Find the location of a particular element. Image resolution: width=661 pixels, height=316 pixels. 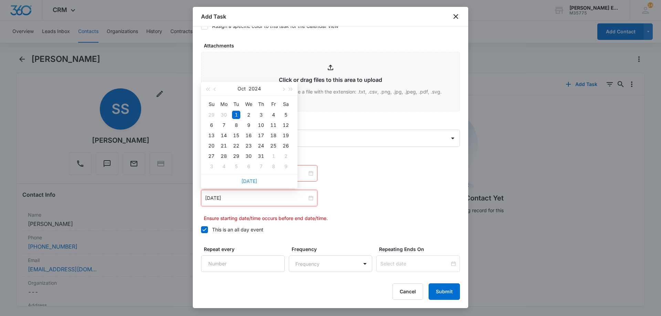

td: 2024-10-28 is located at coordinates (224, 156).